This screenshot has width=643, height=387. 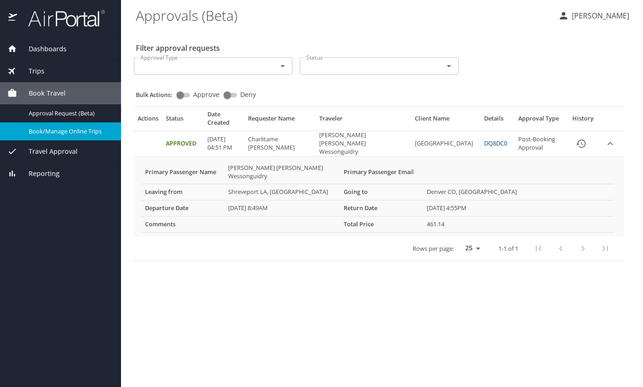 I want to click on span: Approval Request (Beta), so click(x=69, y=113).